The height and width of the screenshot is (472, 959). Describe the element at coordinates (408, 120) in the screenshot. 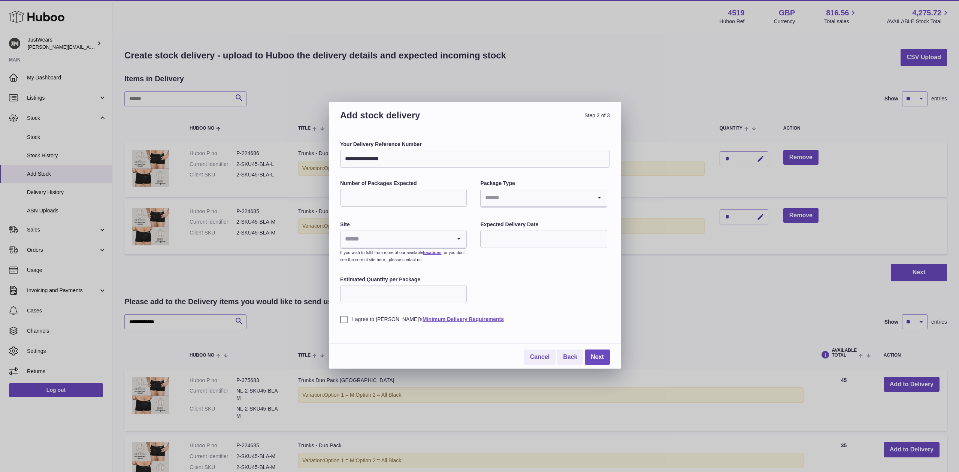

I see `h3: Add stock delivery` at that location.